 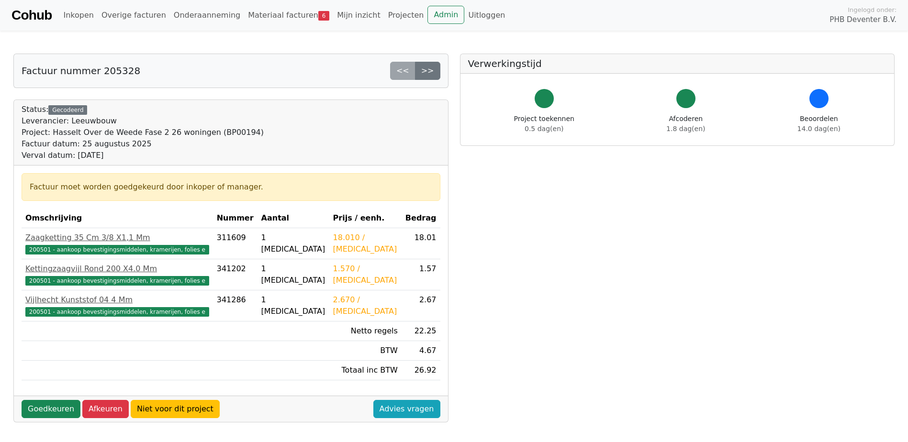 I want to click on td: 18.01, so click(x=421, y=244).